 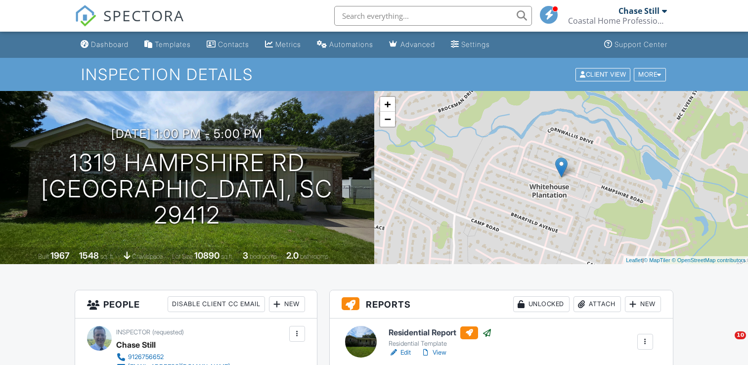 I want to click on a: Residential Report Residential Template, so click(x=440, y=337).